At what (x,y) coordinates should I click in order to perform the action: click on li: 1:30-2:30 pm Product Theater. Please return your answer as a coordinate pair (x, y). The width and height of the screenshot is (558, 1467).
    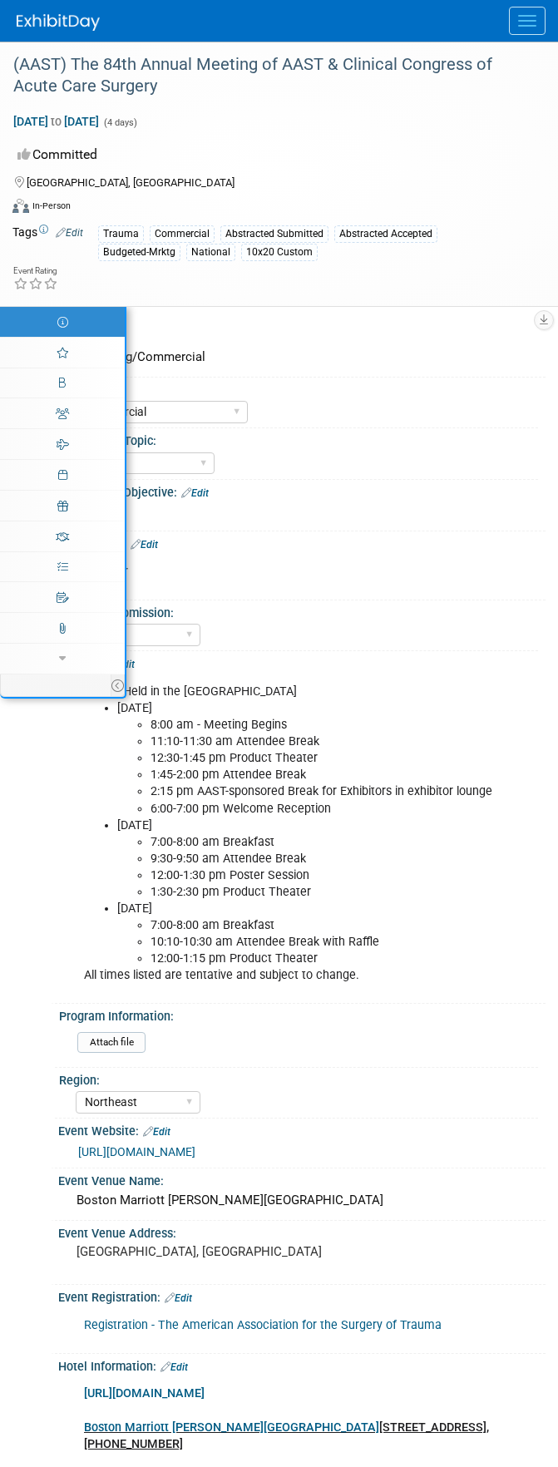
    Looking at the image, I should click on (328, 893).